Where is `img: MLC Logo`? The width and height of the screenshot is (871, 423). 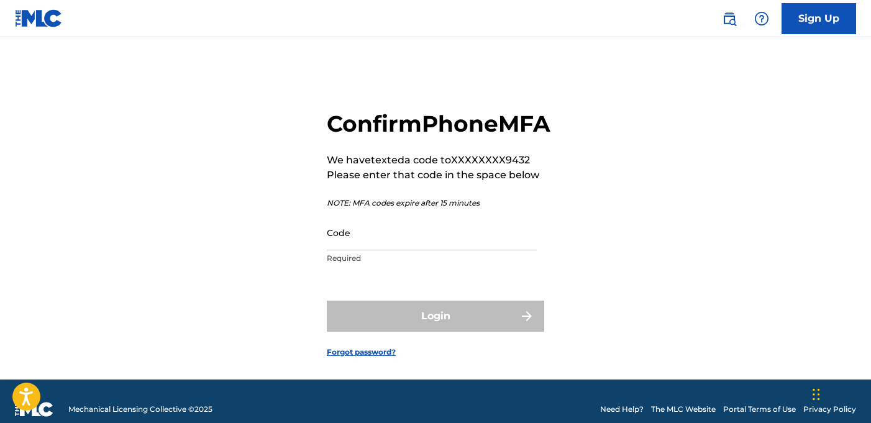 img: MLC Logo is located at coordinates (39, 18).